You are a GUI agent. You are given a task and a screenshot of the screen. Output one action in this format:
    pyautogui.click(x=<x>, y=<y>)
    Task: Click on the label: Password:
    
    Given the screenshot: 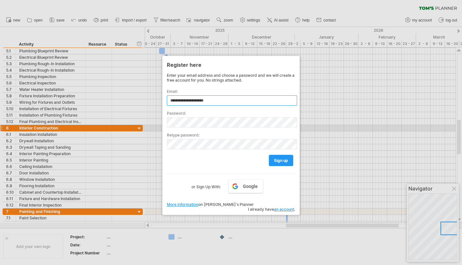 What is the action you would take?
    pyautogui.click(x=231, y=113)
    